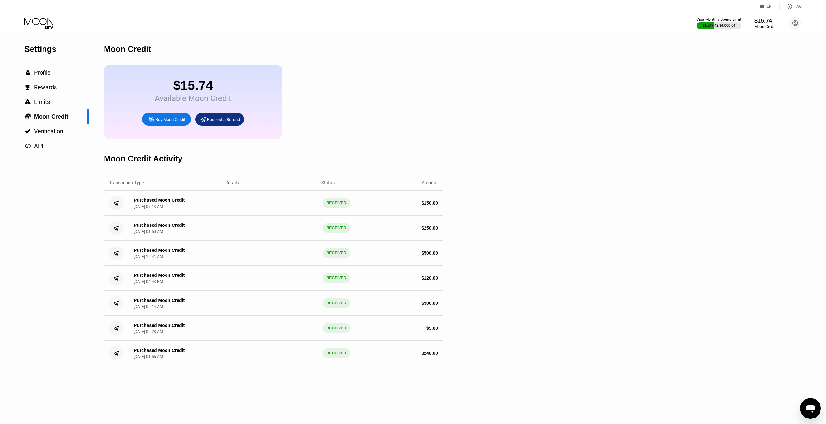 The width and height of the screenshot is (826, 424). Describe the element at coordinates (39, 145) in the screenshot. I see `span: API` at that location.